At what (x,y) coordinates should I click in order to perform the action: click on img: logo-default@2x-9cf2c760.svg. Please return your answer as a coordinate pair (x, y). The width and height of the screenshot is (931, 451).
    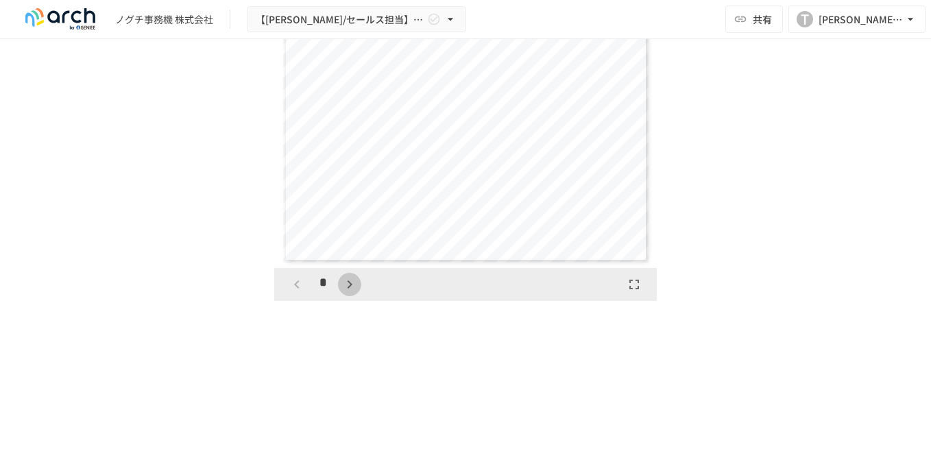
    Looking at the image, I should click on (60, 19).